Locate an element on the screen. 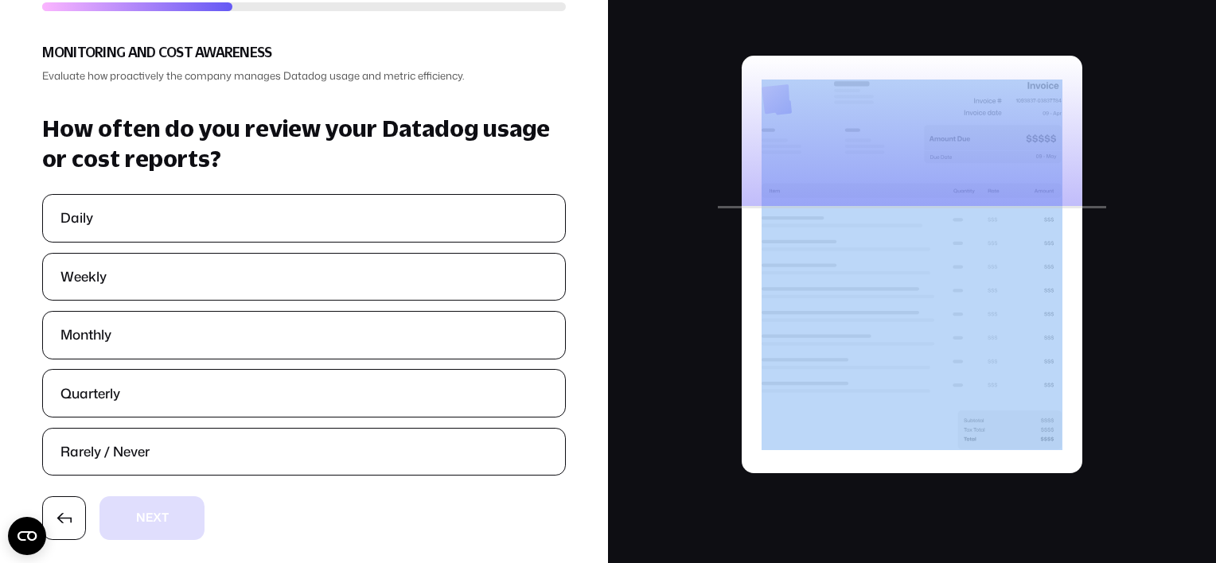 This screenshot has width=1216, height=563. button: Previous question is located at coordinates (64, 518).